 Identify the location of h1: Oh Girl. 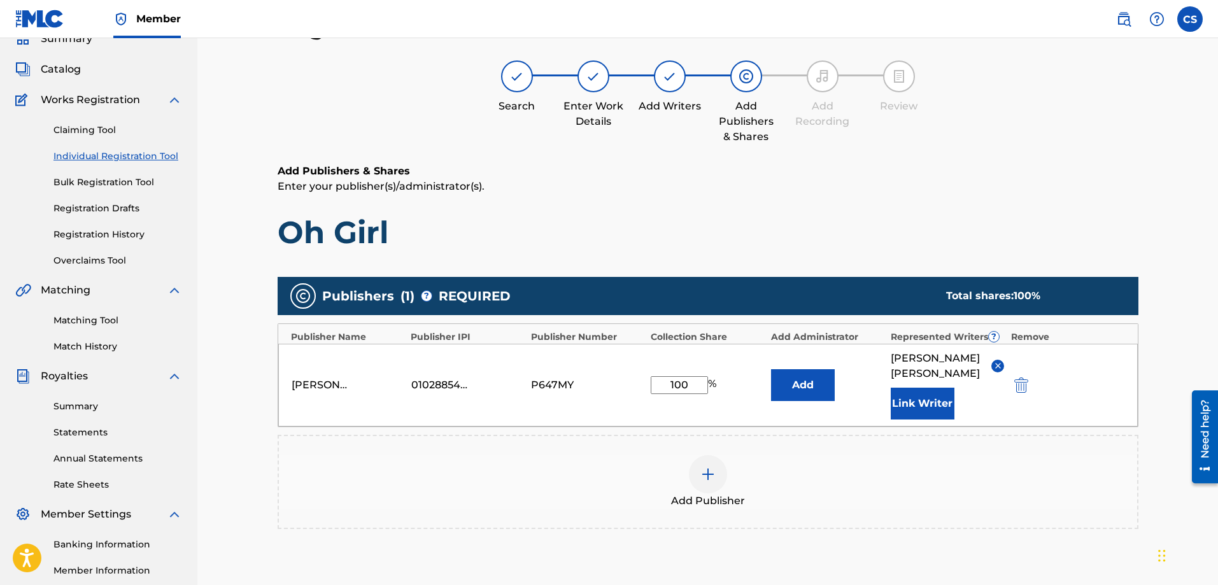
(708, 232).